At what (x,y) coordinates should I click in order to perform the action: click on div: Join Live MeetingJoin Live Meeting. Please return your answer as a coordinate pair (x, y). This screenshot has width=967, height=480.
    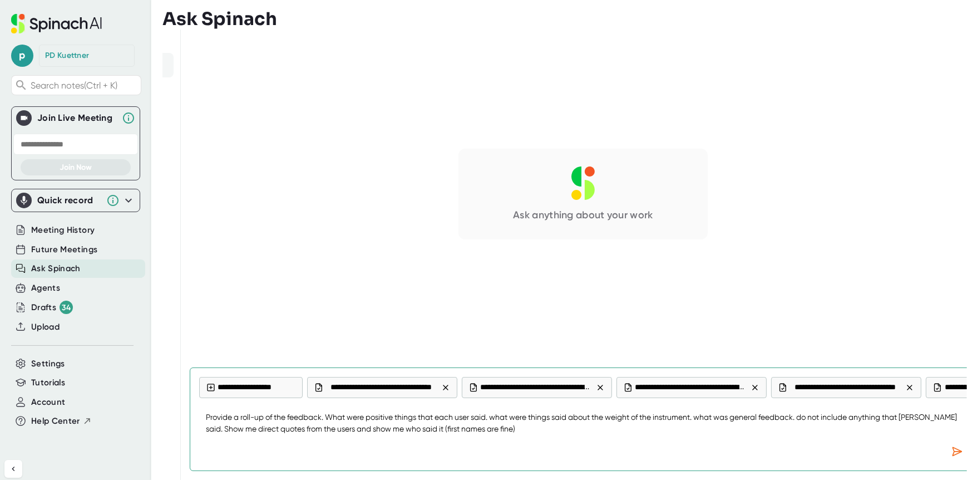
    Looking at the image, I should click on (76, 118).